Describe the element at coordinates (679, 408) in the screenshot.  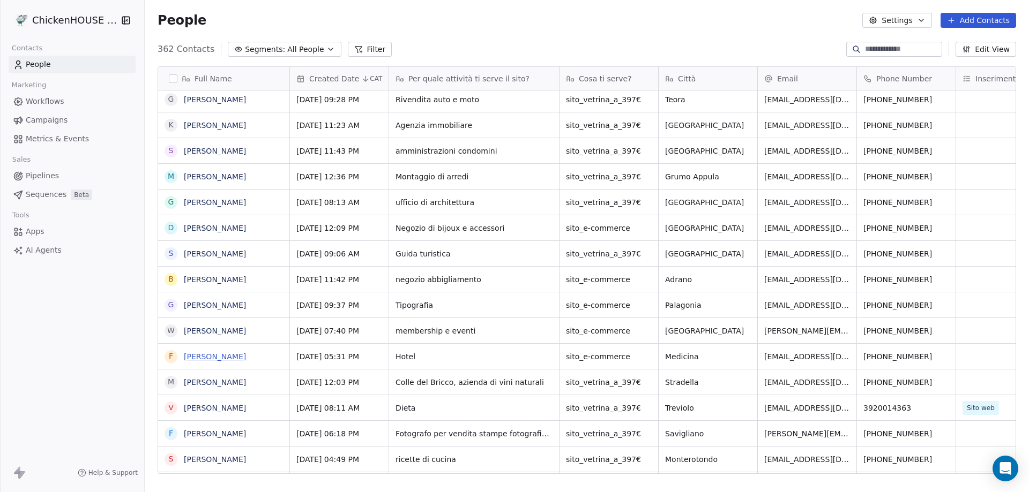
I see `span: Treviolo` at that location.